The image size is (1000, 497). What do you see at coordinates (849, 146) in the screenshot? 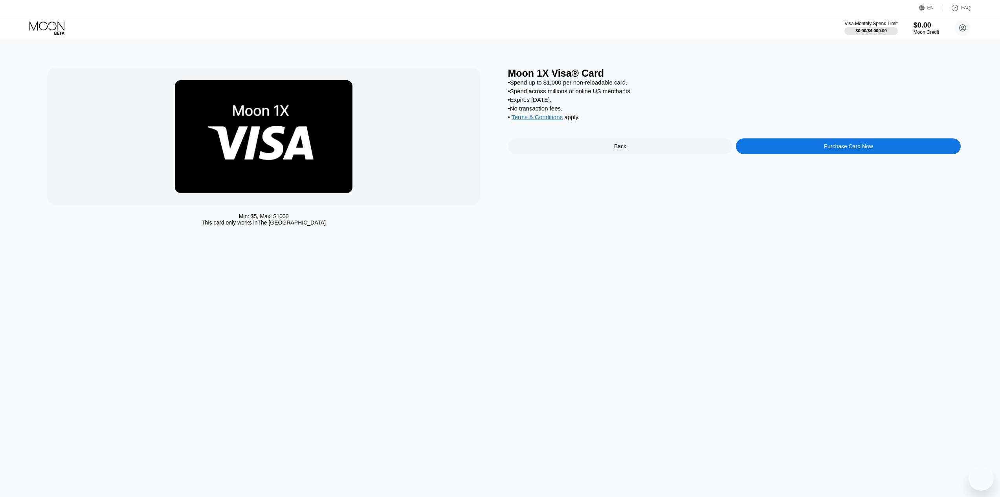
I see `div: Purchase Card Now` at bounding box center [849, 146].